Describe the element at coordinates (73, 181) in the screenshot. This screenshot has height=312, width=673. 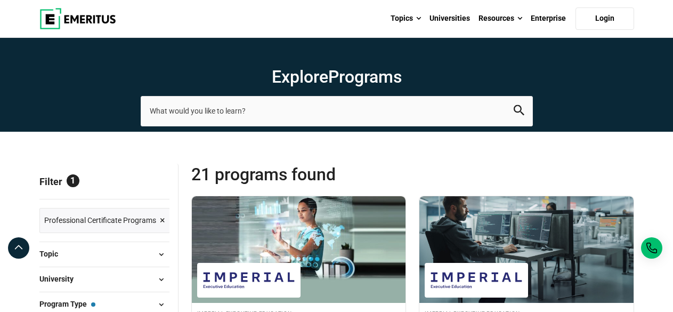
I see `span: 1` at that location.